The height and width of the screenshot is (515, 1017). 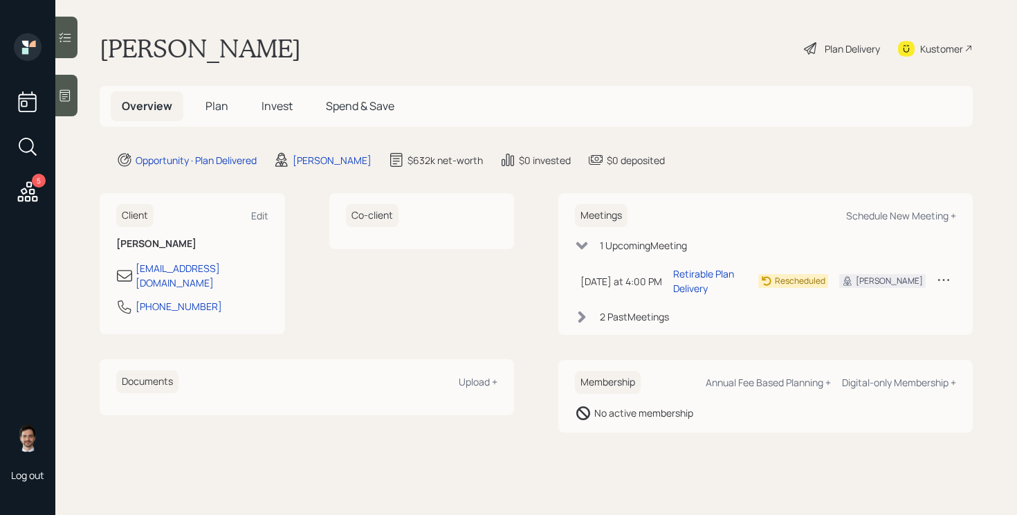 What do you see at coordinates (941, 48) in the screenshot?
I see `div: Kustomer` at bounding box center [941, 48].